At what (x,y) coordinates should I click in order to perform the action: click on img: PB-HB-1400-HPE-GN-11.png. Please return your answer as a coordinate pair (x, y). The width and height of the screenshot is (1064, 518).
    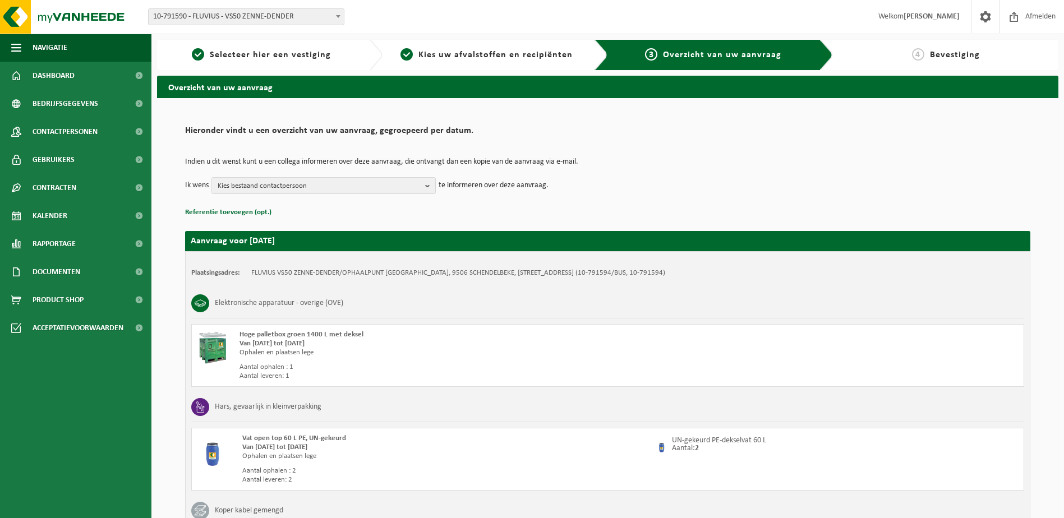
    Looking at the image, I should click on (213, 347).